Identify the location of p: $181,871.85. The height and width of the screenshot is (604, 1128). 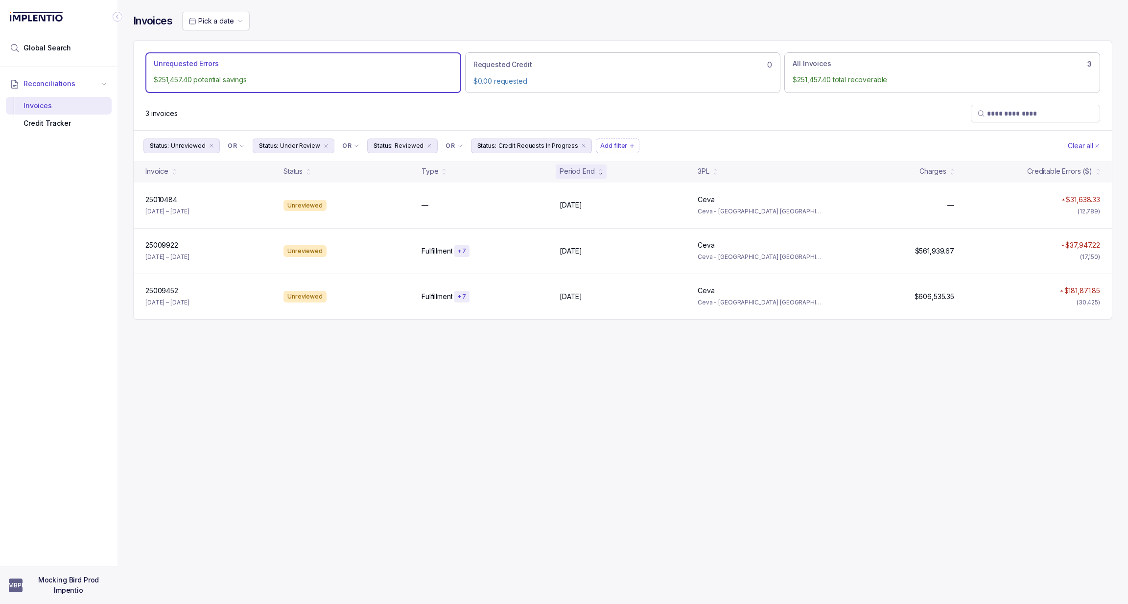
(1082, 291).